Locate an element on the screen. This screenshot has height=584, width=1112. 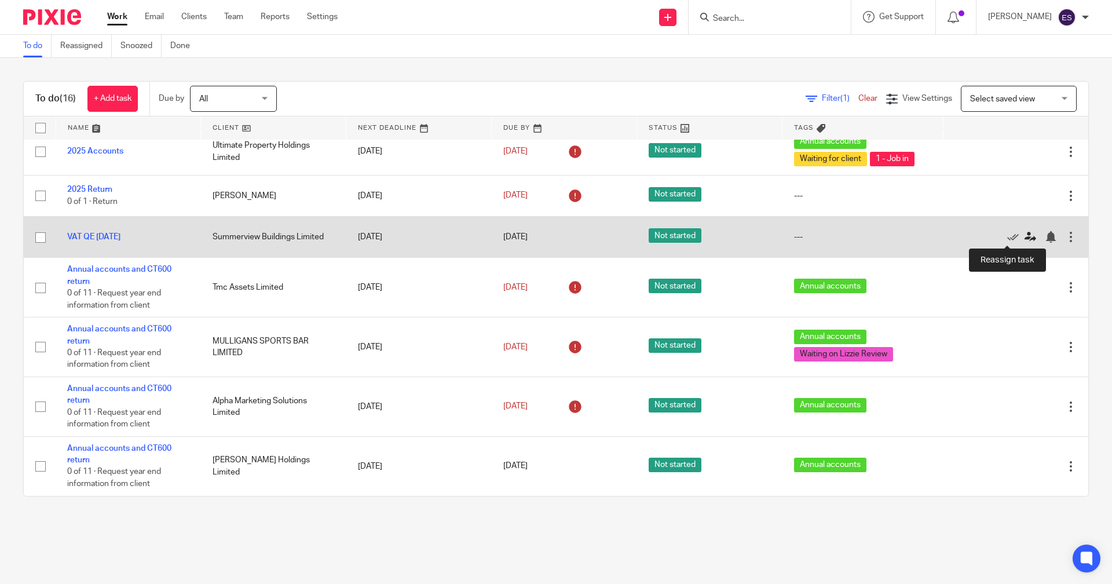
a: + Add task is located at coordinates (112, 98).